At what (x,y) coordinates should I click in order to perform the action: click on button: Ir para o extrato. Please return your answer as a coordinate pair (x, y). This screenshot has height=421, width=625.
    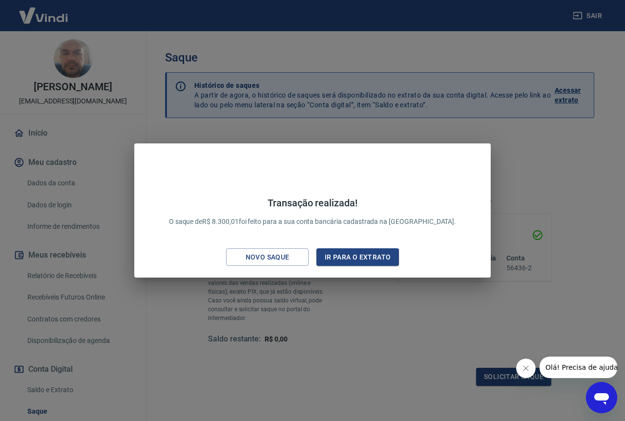
    Looking at the image, I should click on (357, 257).